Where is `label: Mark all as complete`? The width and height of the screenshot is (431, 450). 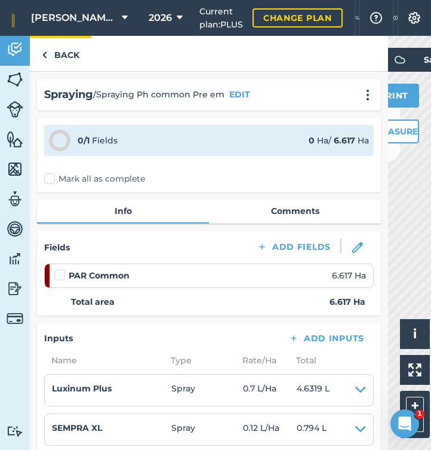
label: Mark all as complete is located at coordinates (94, 179).